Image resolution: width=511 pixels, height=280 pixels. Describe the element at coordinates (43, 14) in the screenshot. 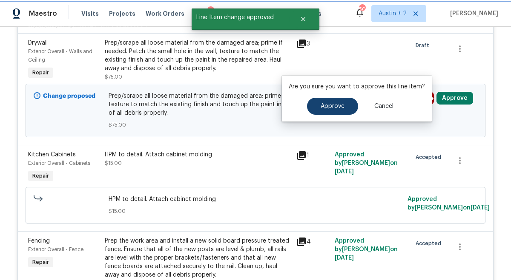

I see `span: Maestro` at that location.